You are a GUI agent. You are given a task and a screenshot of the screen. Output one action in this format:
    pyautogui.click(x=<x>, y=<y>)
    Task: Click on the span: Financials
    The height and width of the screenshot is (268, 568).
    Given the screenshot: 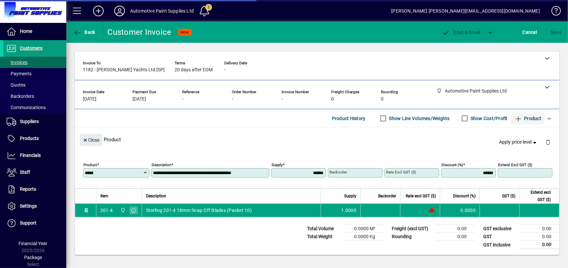 What is the action you would take?
    pyautogui.click(x=30, y=155)
    